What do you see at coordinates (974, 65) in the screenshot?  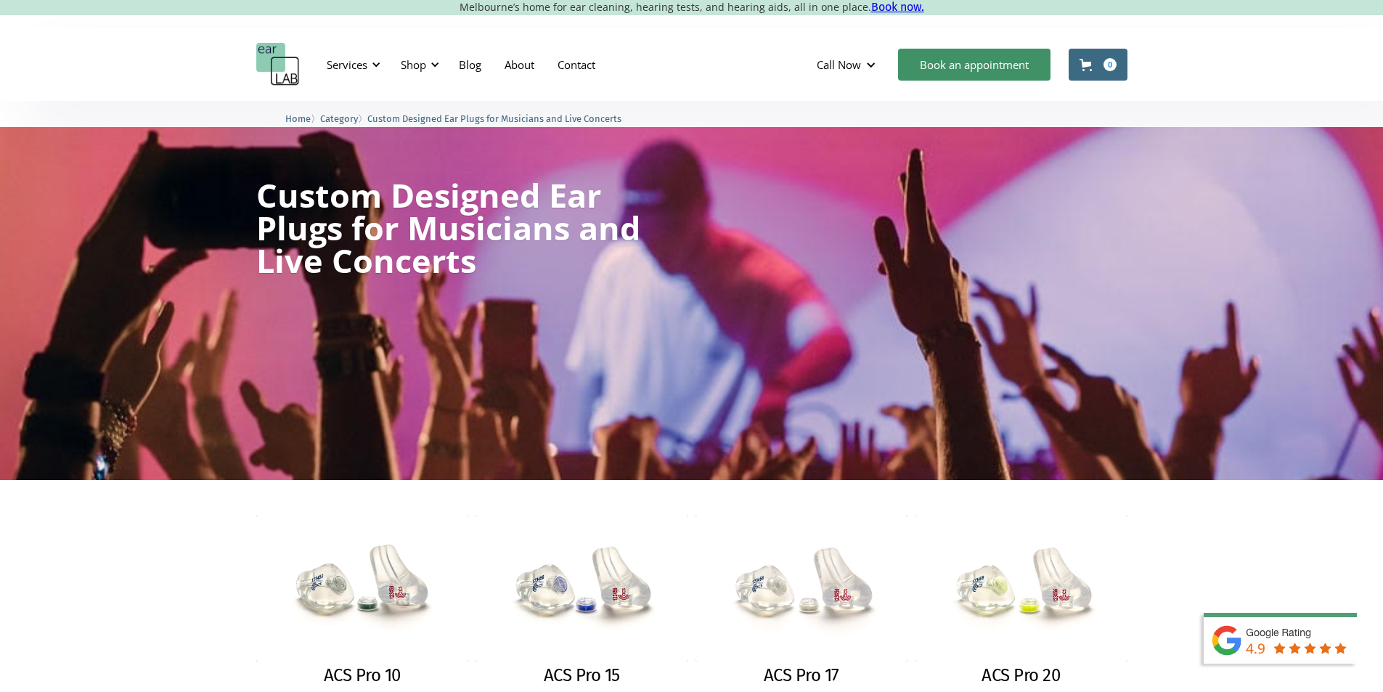 I see `a: Book an appointment` at bounding box center [974, 65].